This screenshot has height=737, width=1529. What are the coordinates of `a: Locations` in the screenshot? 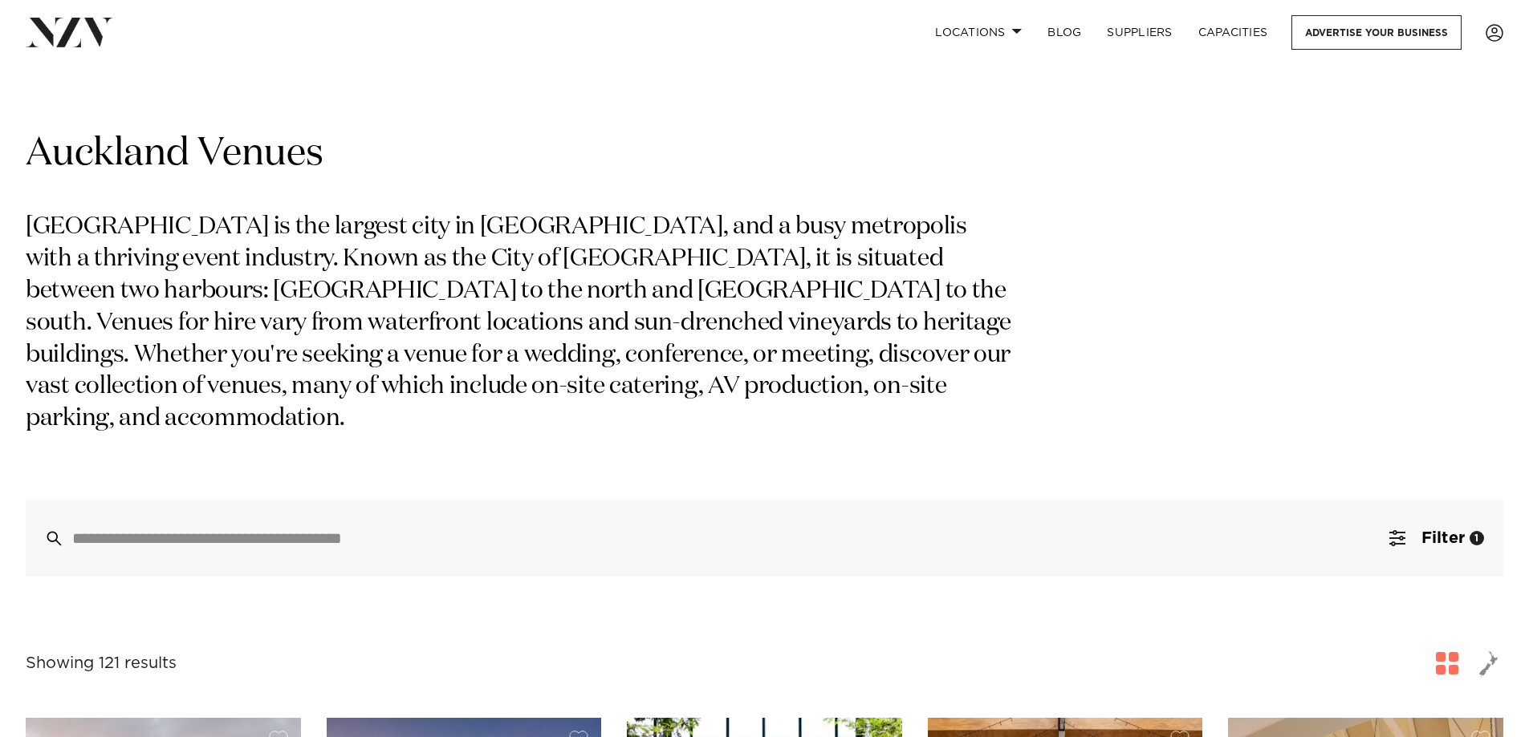 It's located at (978, 32).